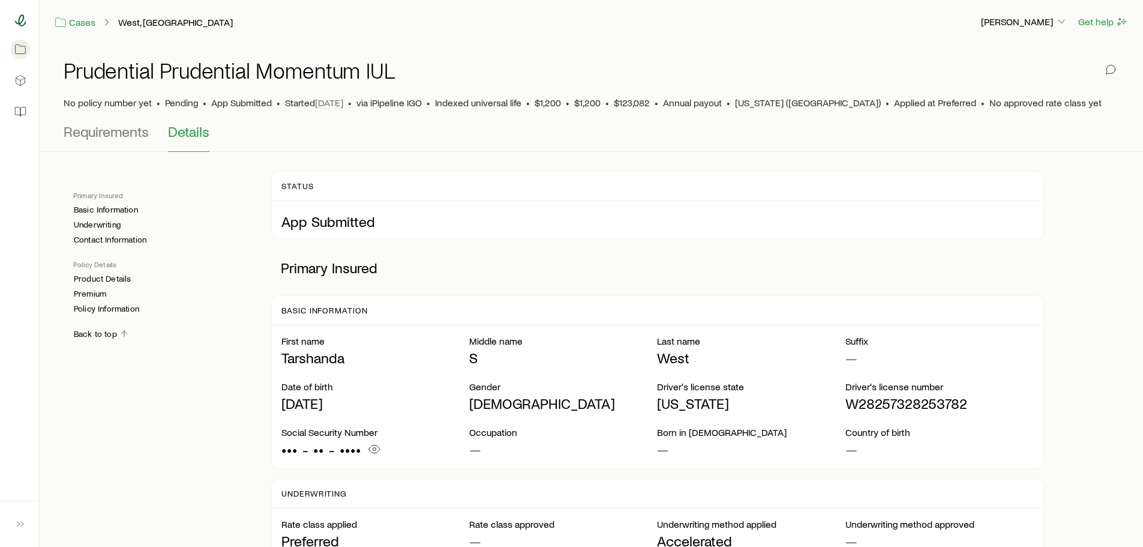  I want to click on span: Requirements, so click(106, 131).